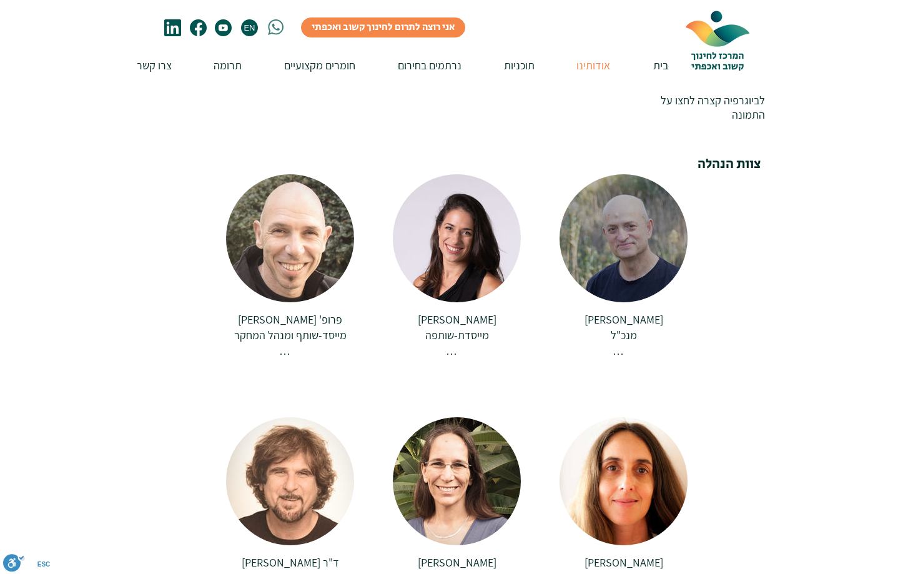  What do you see at coordinates (223, 27) in the screenshot?
I see `svg: youtube` at bounding box center [223, 27].